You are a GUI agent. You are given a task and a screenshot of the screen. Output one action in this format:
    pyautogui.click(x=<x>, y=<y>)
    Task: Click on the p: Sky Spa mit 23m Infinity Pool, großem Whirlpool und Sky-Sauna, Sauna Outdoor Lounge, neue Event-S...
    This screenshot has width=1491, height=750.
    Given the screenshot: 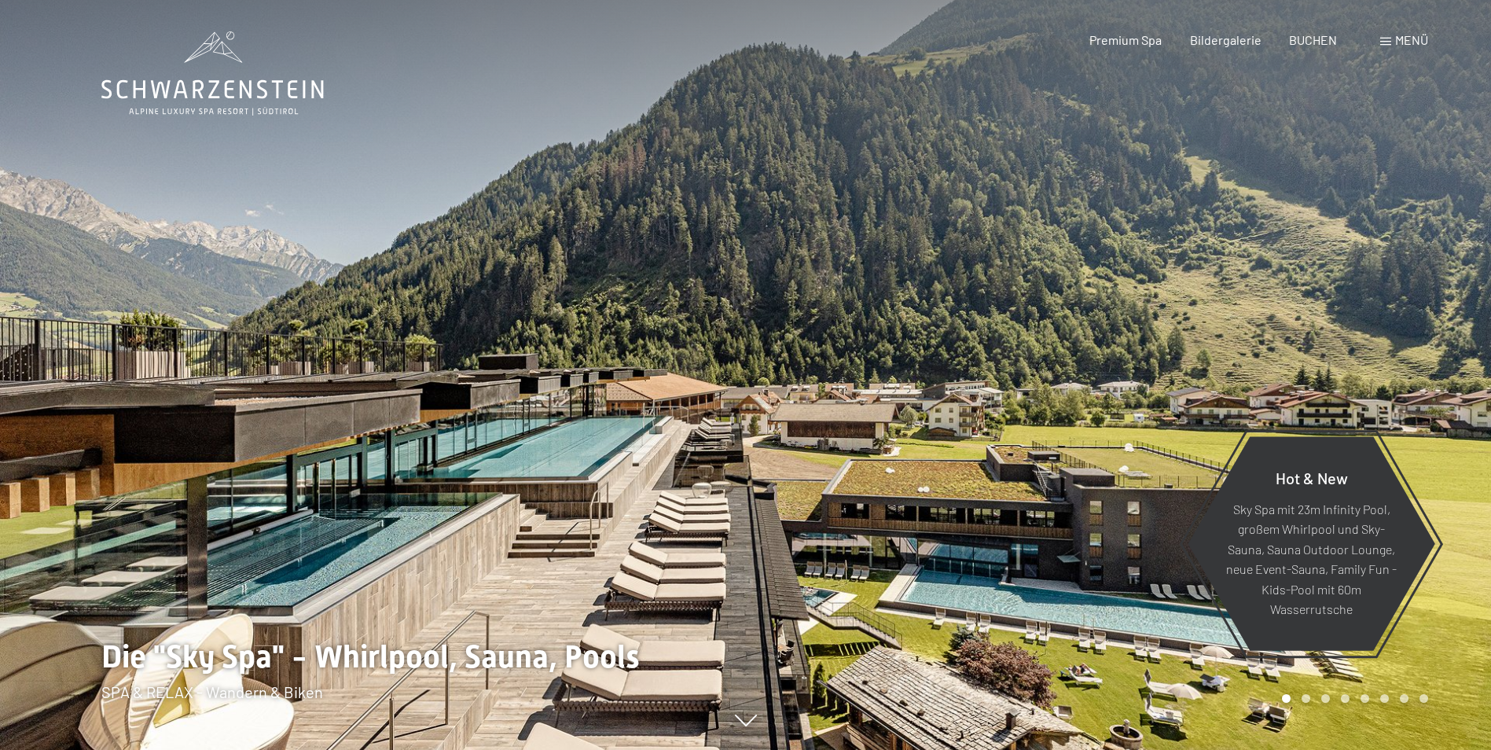 What is the action you would take?
    pyautogui.click(x=1311, y=559)
    